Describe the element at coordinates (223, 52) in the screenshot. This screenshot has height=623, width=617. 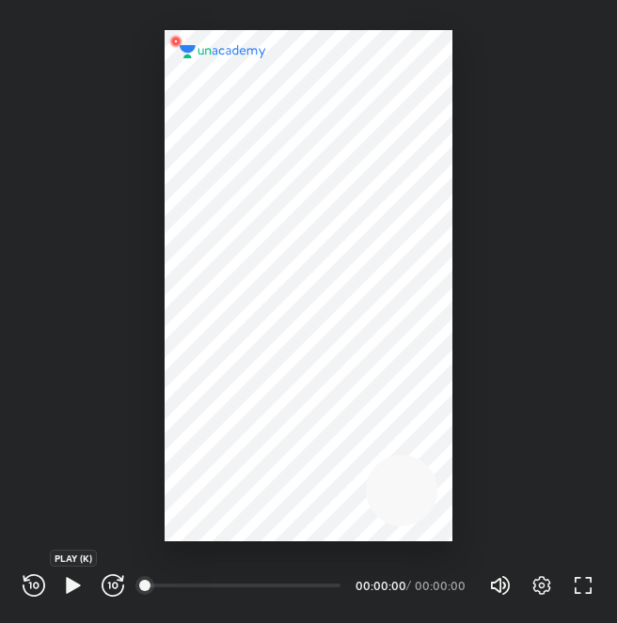
I see `img: logo.2a7e12a2.svg` at that location.